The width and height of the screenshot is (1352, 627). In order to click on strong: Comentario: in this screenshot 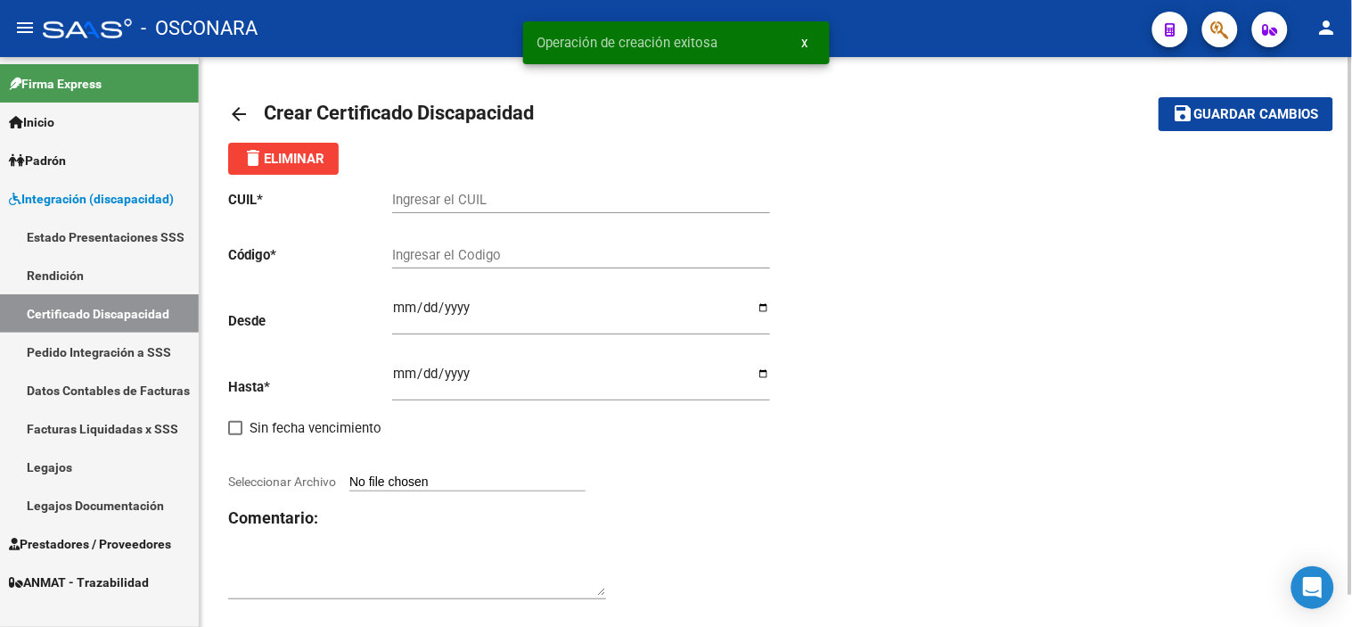, I will do `click(273, 517)`.